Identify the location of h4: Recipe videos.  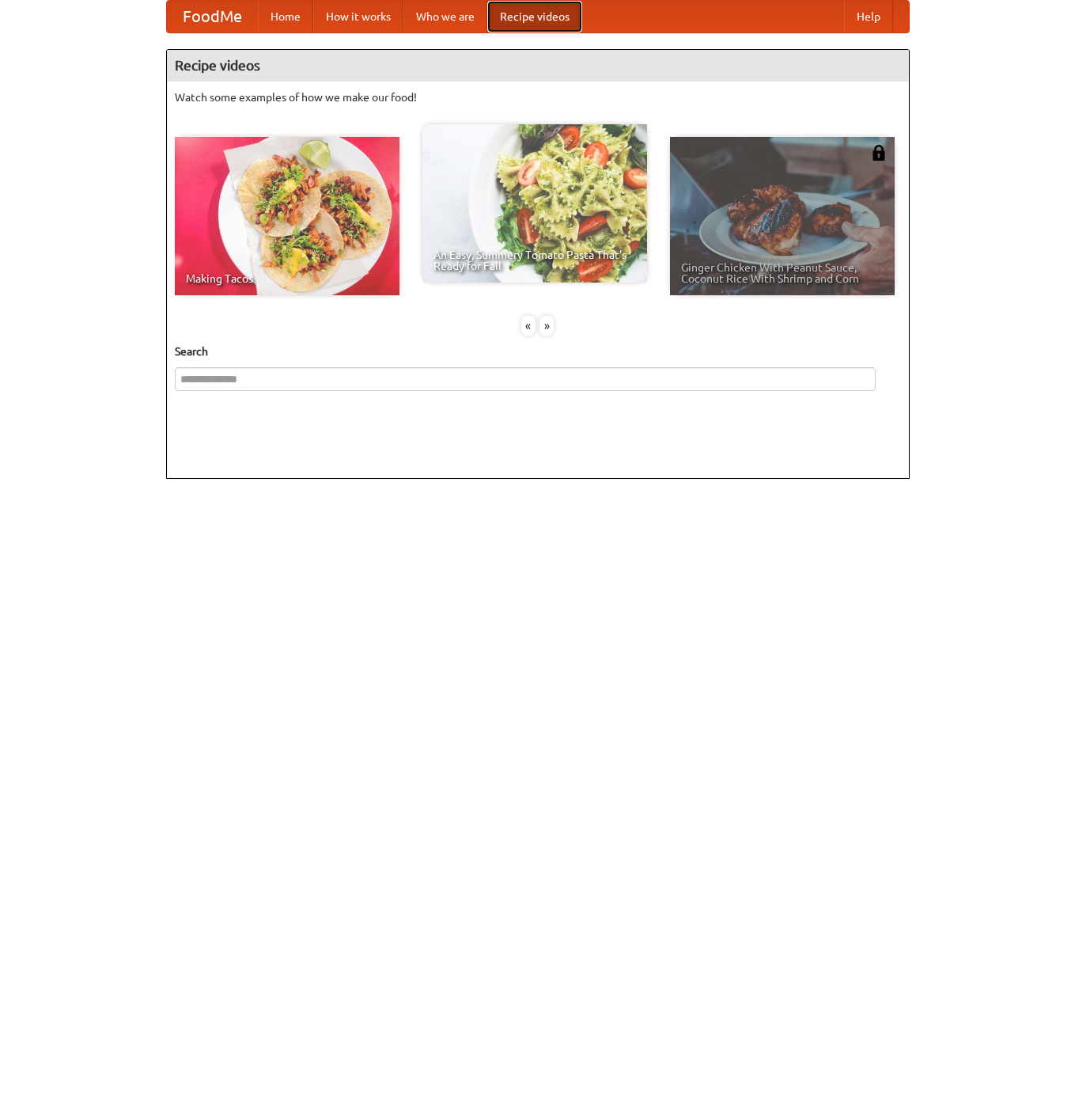
(538, 66).